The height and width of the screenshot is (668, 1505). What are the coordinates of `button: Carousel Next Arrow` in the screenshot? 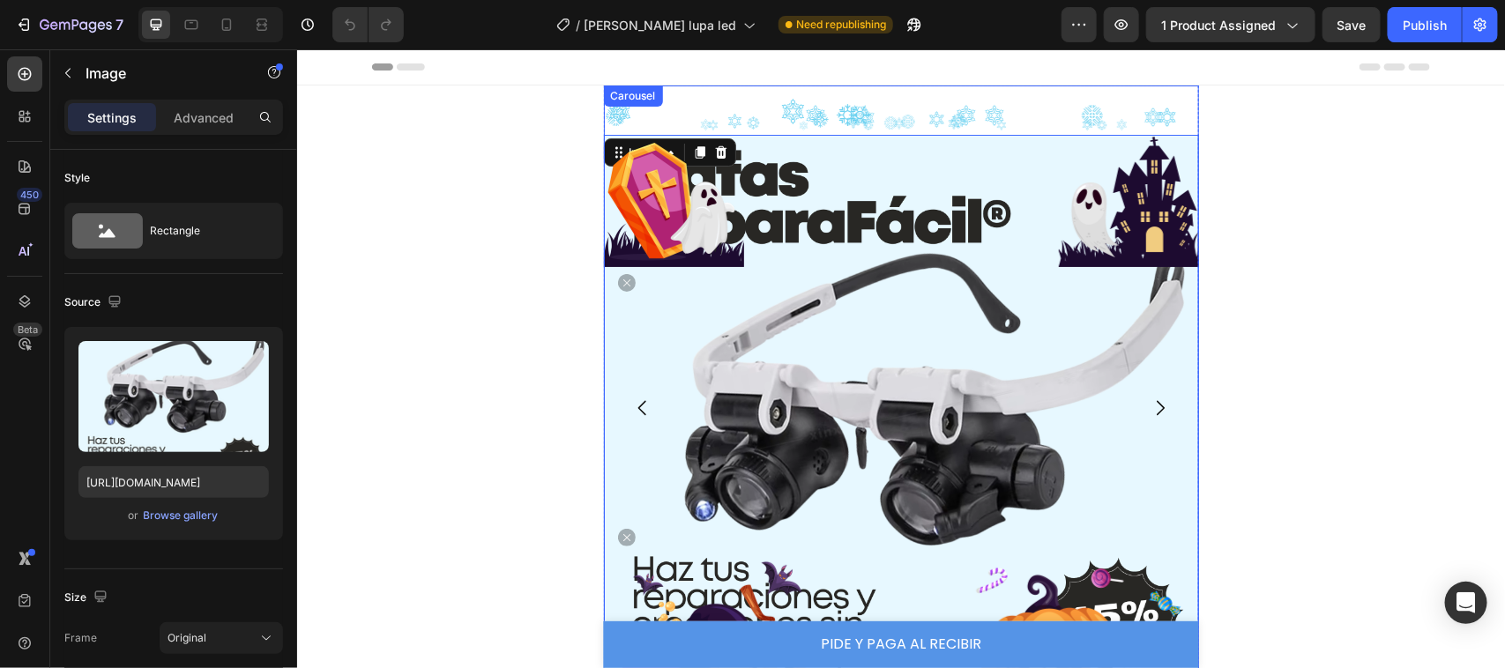 It's located at (863, 359).